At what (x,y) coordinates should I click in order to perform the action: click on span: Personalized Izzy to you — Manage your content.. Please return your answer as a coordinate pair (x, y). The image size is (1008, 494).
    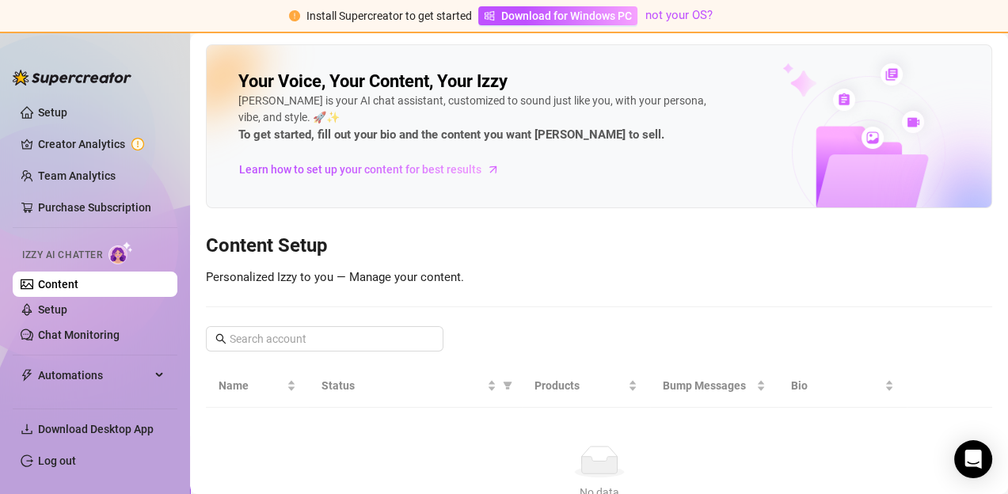
    Looking at the image, I should click on (335, 277).